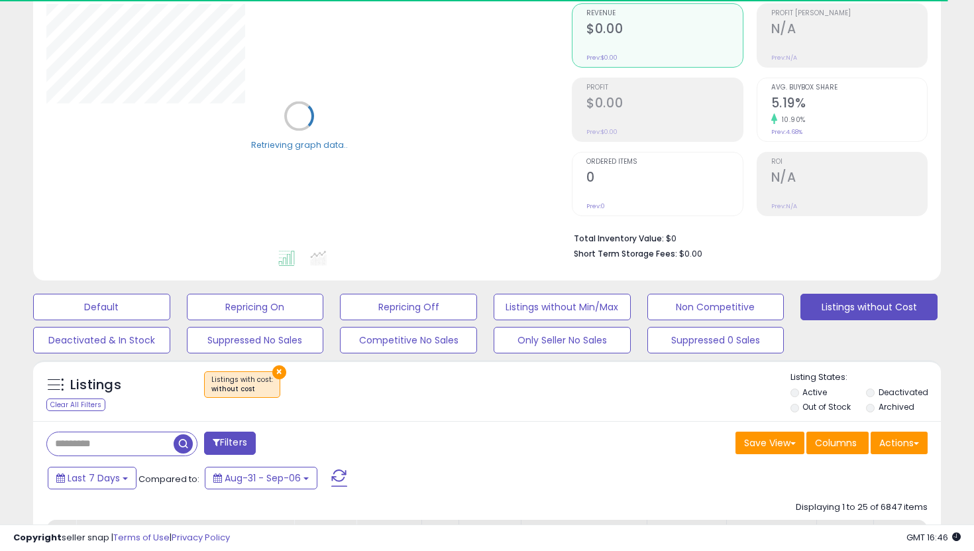 The height and width of the screenshot is (551, 974). What do you see at coordinates (242, 384) in the screenshot?
I see `span: Listings with cost :` at bounding box center [242, 384].